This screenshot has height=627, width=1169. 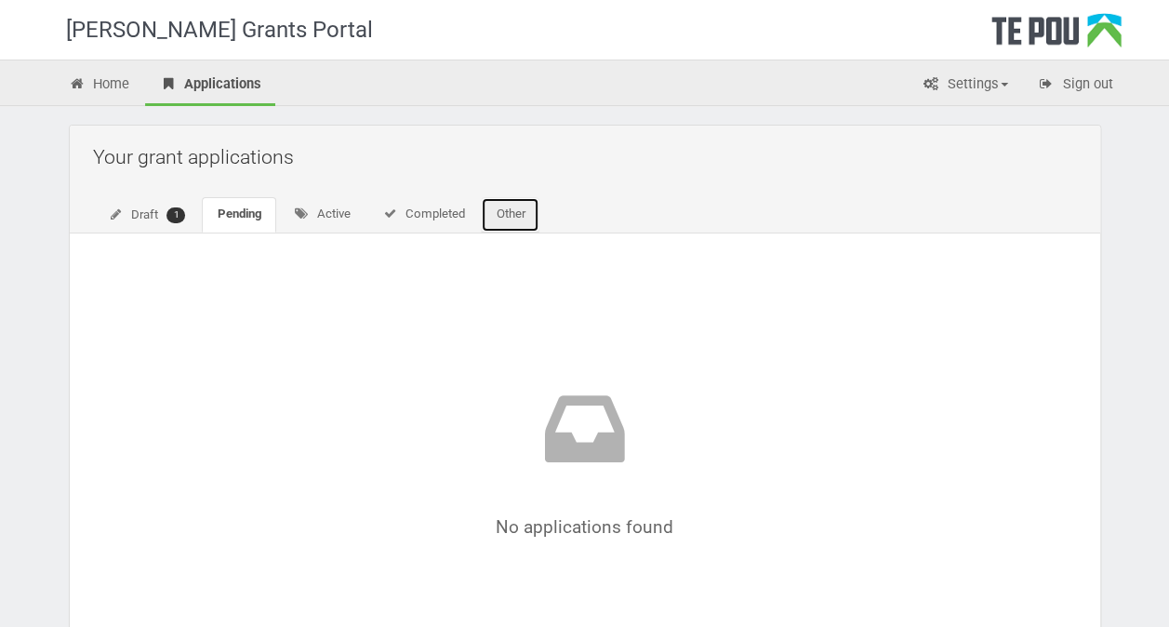 What do you see at coordinates (510, 215) in the screenshot?
I see `a: Other` at bounding box center [510, 215].